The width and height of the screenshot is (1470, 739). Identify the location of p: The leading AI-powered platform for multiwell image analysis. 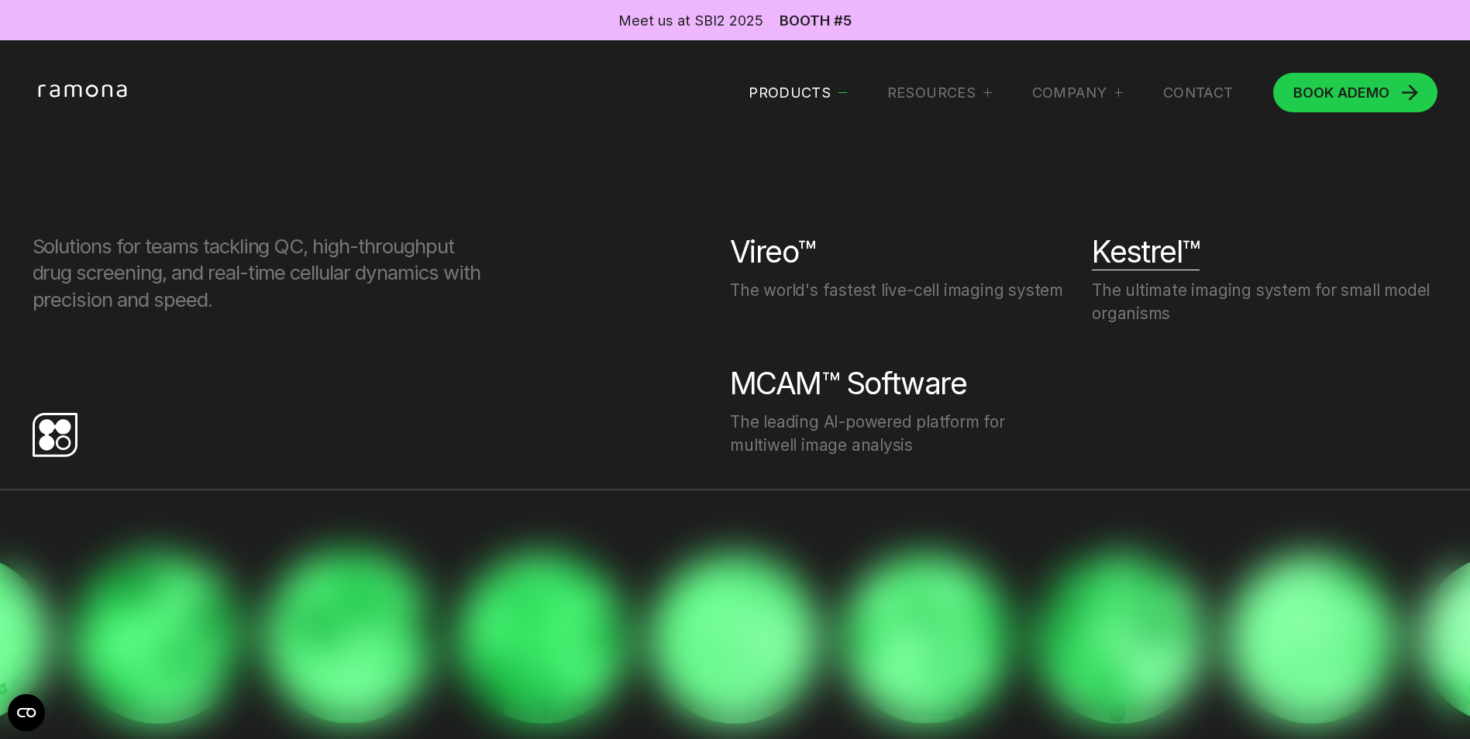
(902, 434).